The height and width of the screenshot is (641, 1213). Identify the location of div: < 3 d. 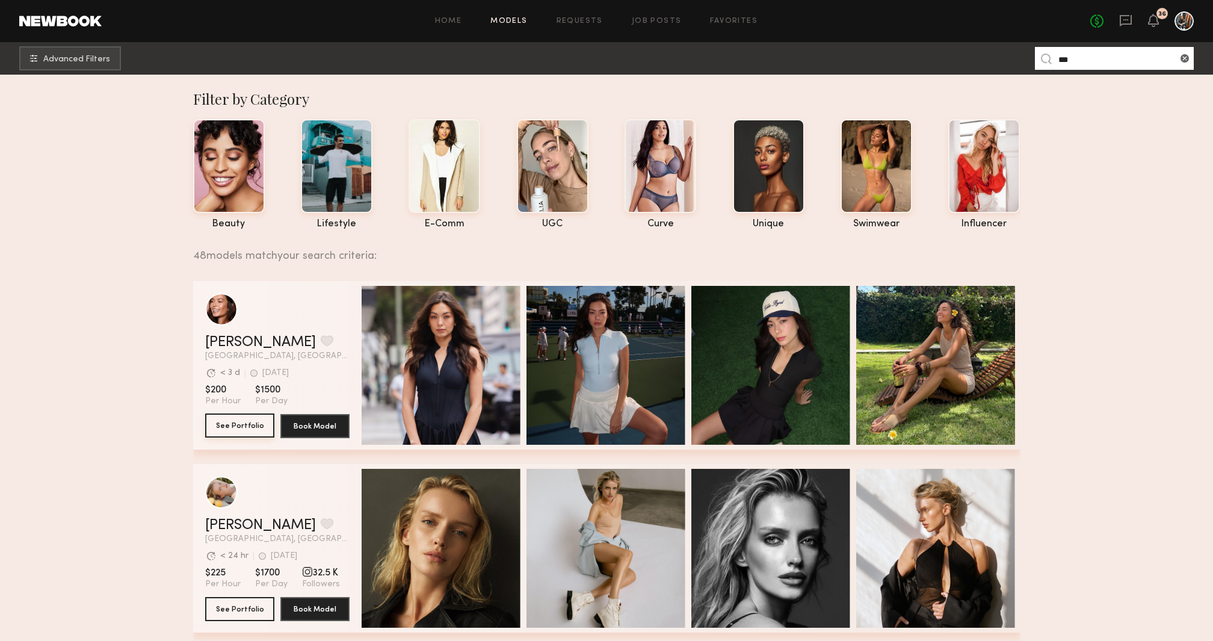
(230, 373).